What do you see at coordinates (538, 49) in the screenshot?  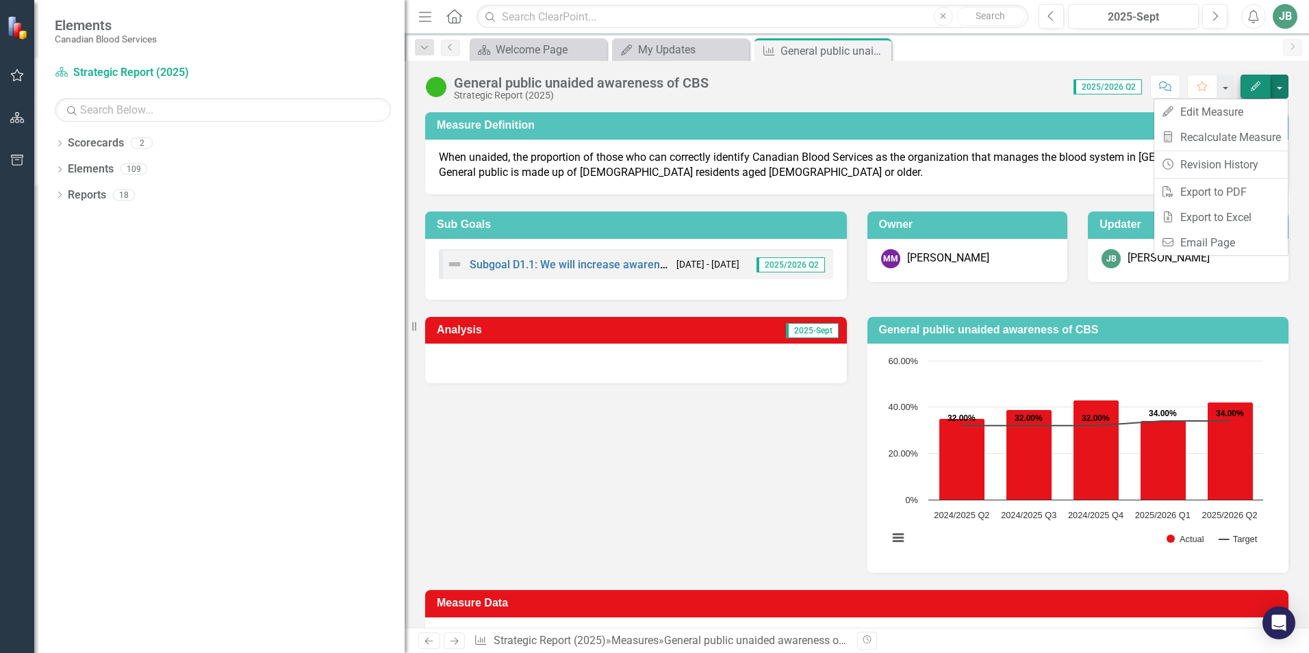 I see `a: Welcome Page` at bounding box center [538, 49].